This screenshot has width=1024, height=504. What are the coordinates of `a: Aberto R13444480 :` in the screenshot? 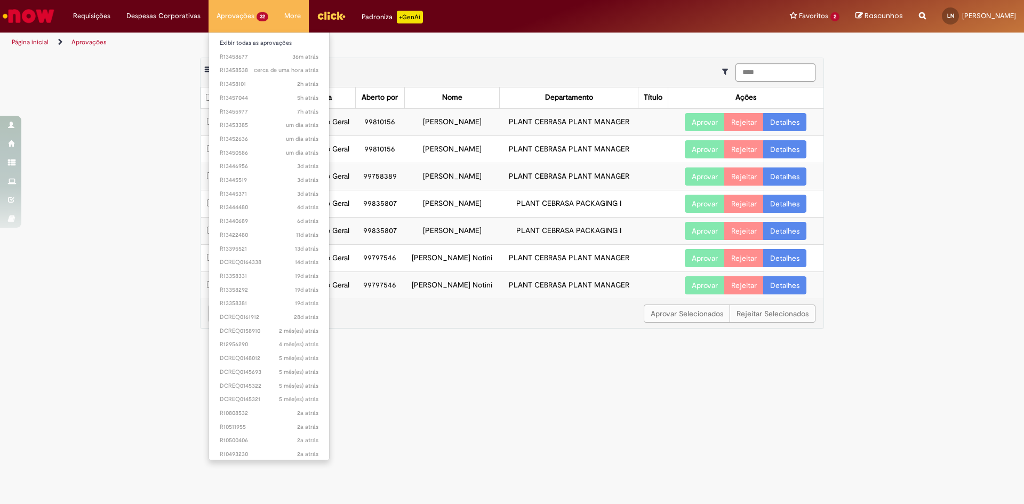 It's located at (269, 208).